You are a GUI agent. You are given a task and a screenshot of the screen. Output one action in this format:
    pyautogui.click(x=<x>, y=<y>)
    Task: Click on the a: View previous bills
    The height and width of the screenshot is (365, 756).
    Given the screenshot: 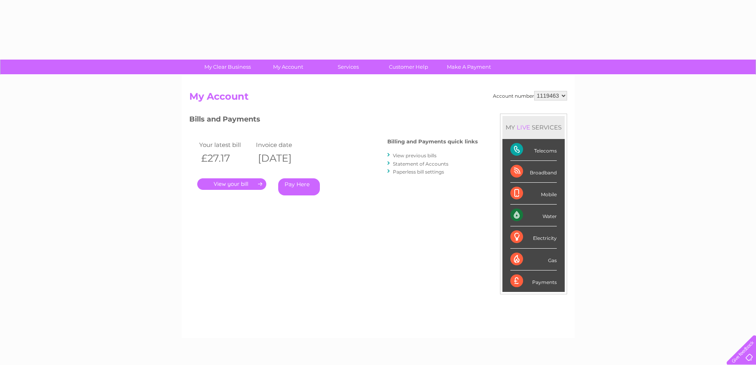 What is the action you would take?
    pyautogui.click(x=415, y=155)
    